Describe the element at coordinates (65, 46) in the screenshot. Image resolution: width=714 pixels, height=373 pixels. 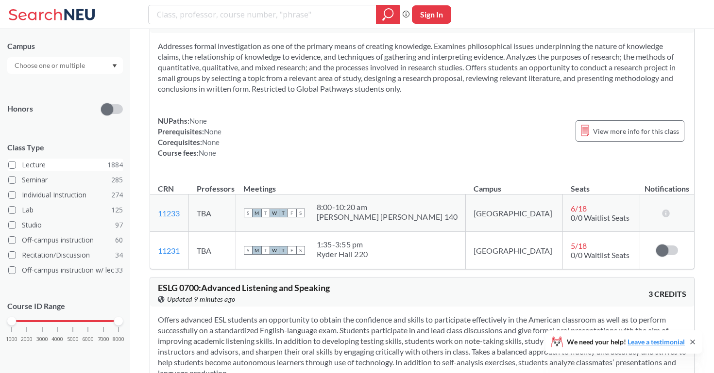
I see `div: Campus` at that location.